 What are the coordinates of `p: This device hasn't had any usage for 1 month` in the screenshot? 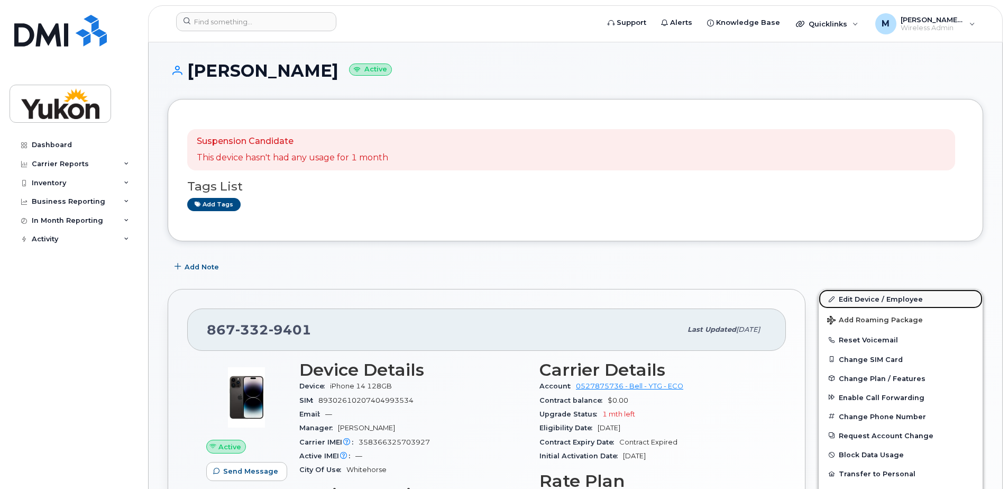 It's located at (293, 158).